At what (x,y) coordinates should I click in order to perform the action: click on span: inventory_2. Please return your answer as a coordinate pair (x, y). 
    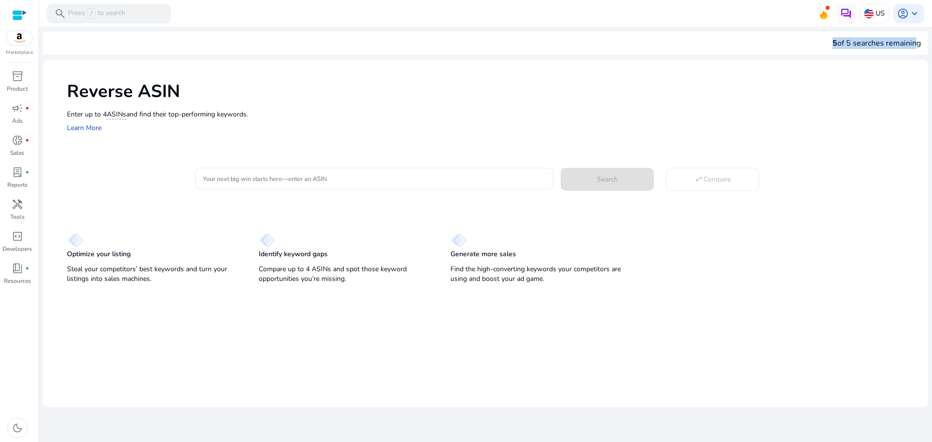
    Looking at the image, I should click on (17, 76).